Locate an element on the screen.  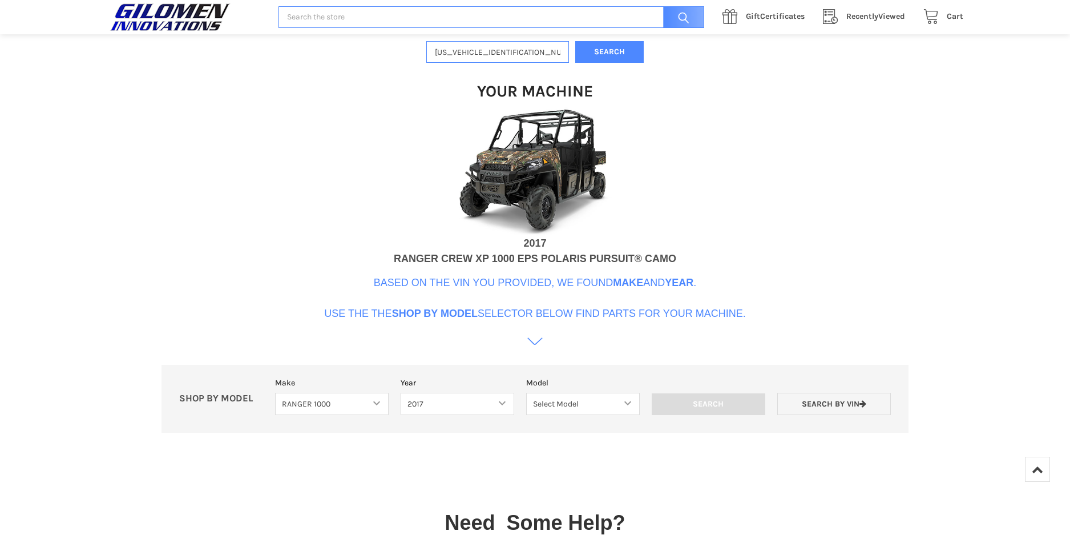
h1: Your Machine is located at coordinates (535, 91).